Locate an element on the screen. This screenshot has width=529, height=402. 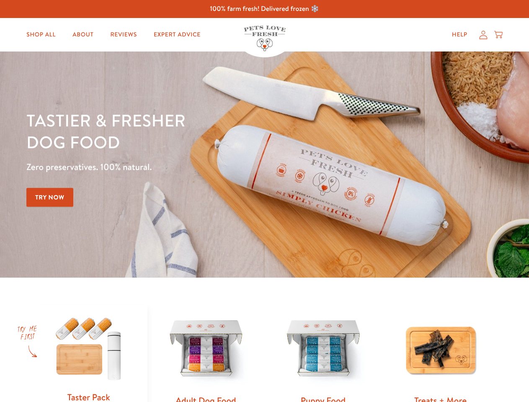
a: Shop All is located at coordinates (41, 35).